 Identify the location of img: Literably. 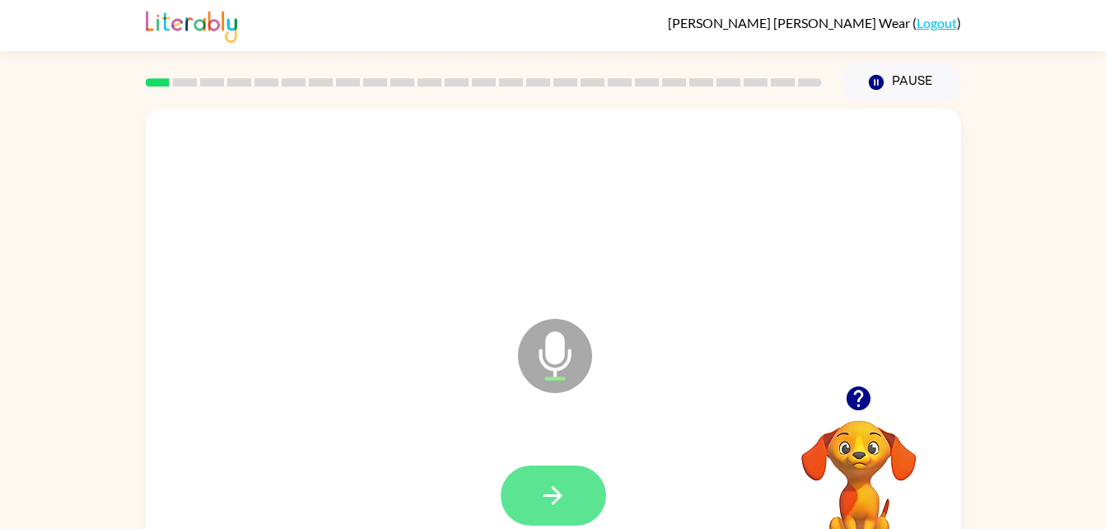
(191, 25).